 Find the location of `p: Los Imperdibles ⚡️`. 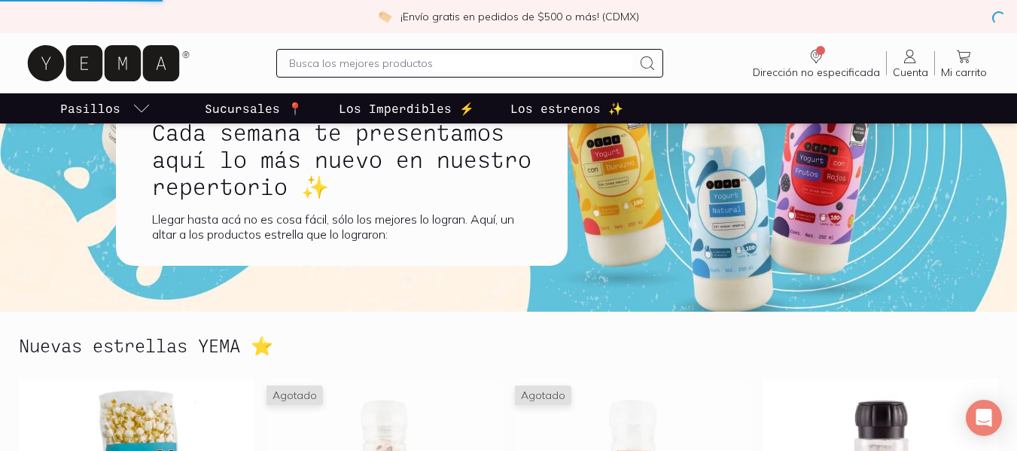

p: Los Imperdibles ⚡️ is located at coordinates (407, 108).